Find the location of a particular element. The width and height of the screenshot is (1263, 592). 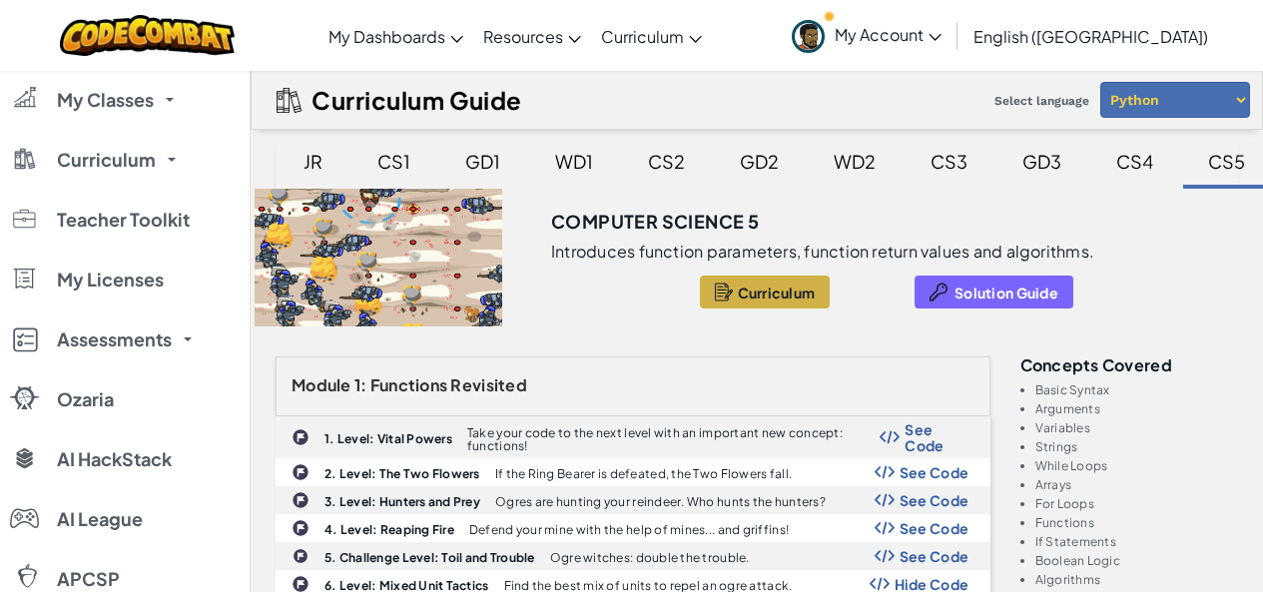

p: Defend your mine with the help of mines... and griffins! is located at coordinates (629, 529).